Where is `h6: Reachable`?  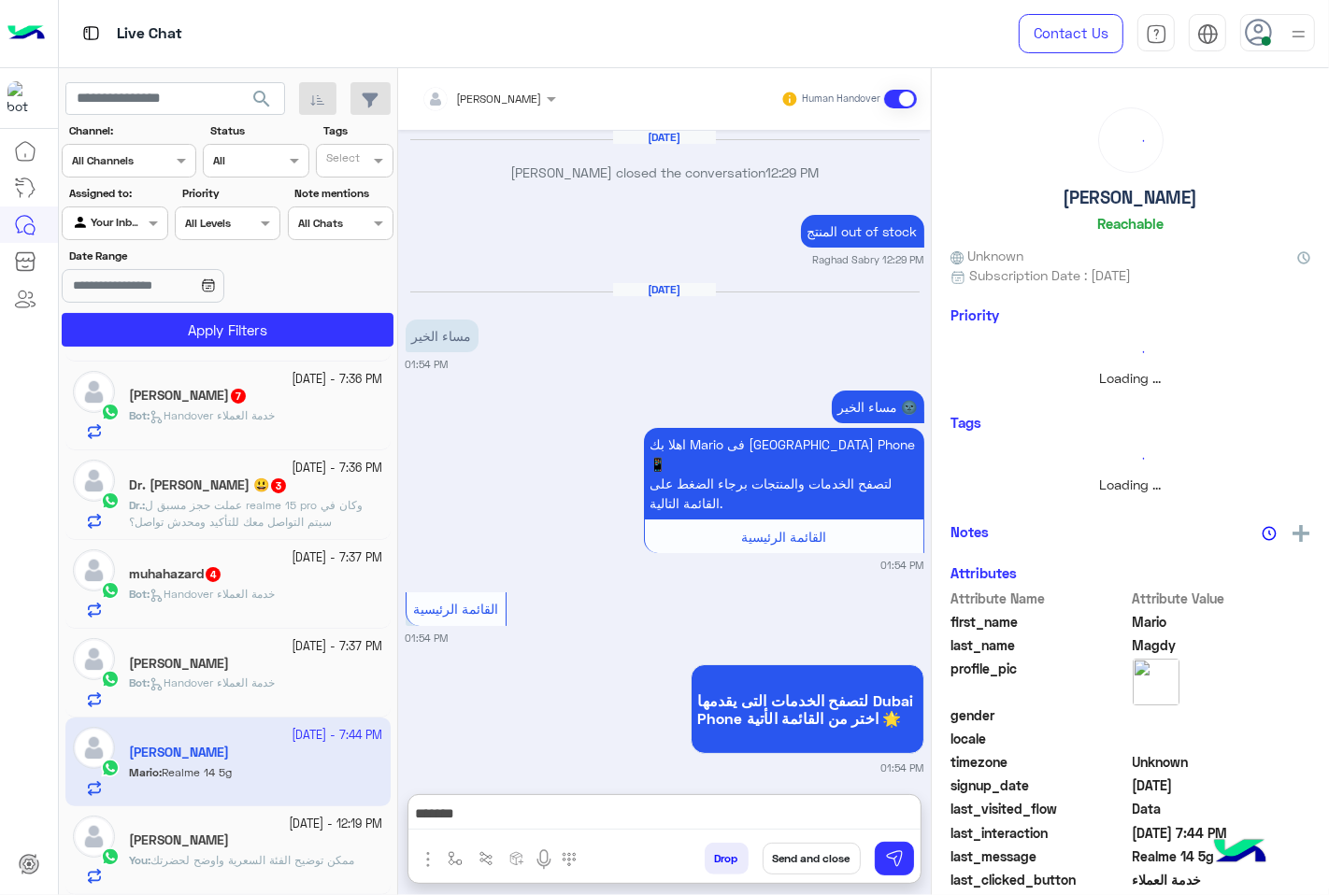 h6: Reachable is located at coordinates (1130, 223).